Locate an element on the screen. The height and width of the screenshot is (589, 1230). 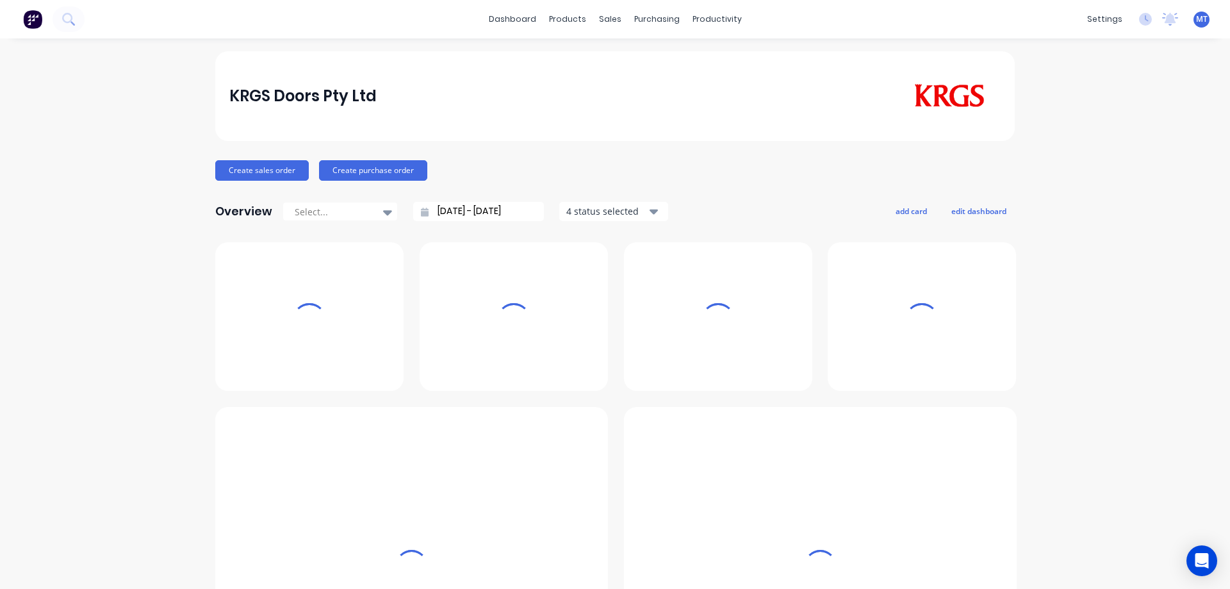
img: Factory is located at coordinates (33, 19).